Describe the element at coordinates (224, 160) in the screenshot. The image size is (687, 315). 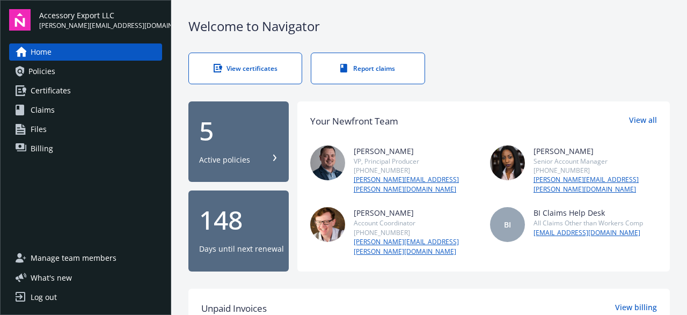
I see `div: Active policies` at that location.